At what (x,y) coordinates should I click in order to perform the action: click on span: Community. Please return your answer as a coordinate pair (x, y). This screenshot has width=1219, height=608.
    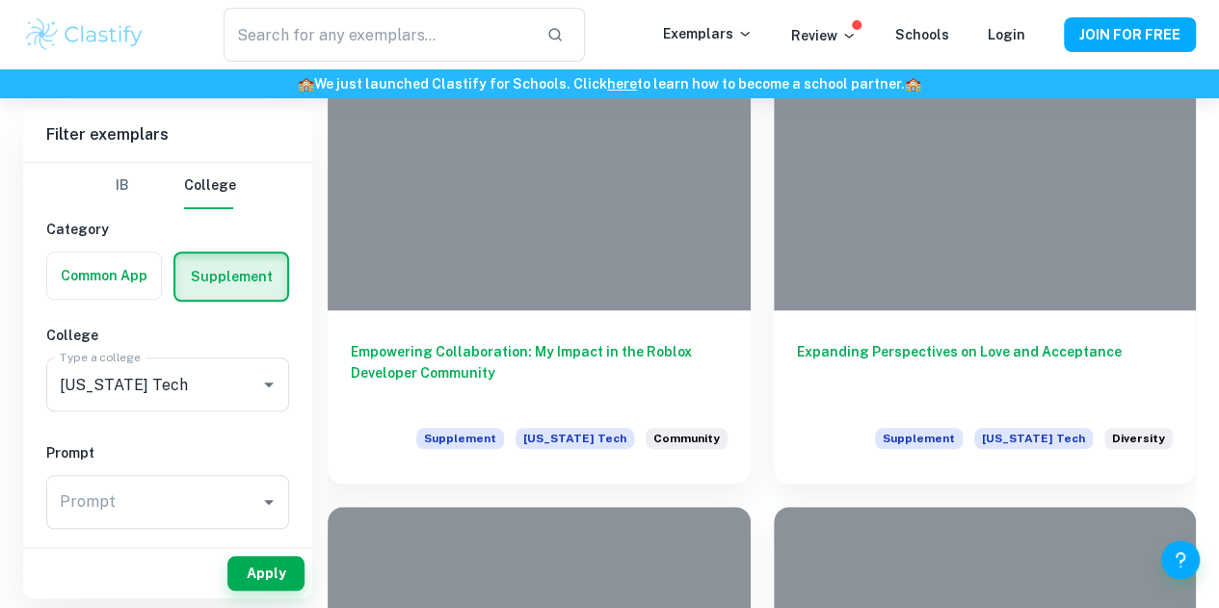
    Looking at the image, I should click on (686, 438).